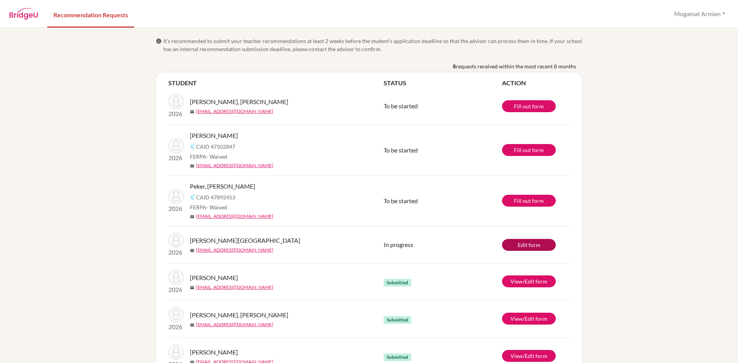  What do you see at coordinates (536, 83) in the screenshot?
I see `th: ACTION` at bounding box center [536, 83].